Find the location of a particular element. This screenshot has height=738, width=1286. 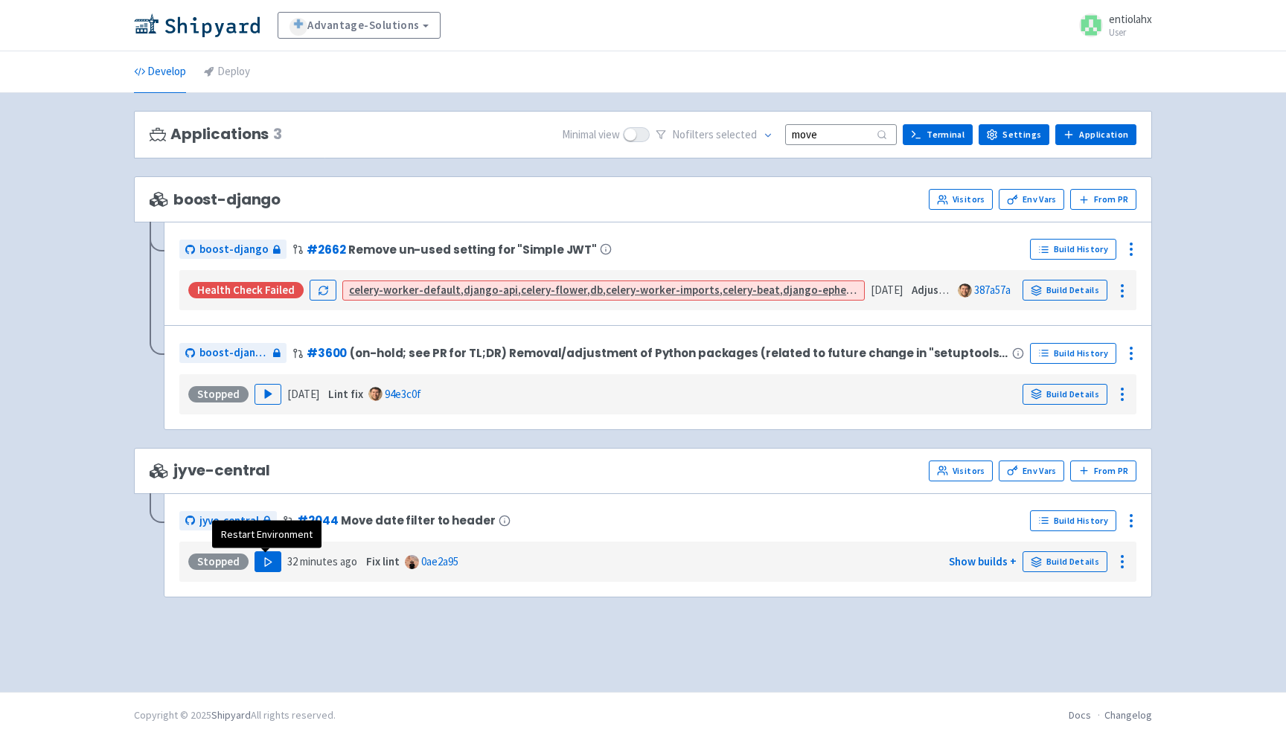

img: Shipyard logo is located at coordinates (196, 25).